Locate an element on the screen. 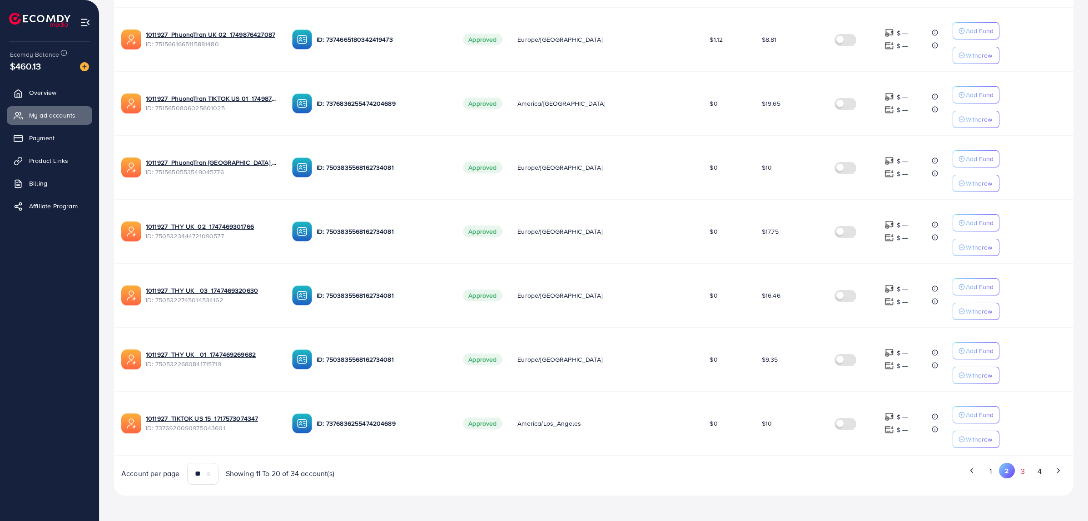 The width and height of the screenshot is (1088, 521). button: Go to previous page is located at coordinates (971, 471).